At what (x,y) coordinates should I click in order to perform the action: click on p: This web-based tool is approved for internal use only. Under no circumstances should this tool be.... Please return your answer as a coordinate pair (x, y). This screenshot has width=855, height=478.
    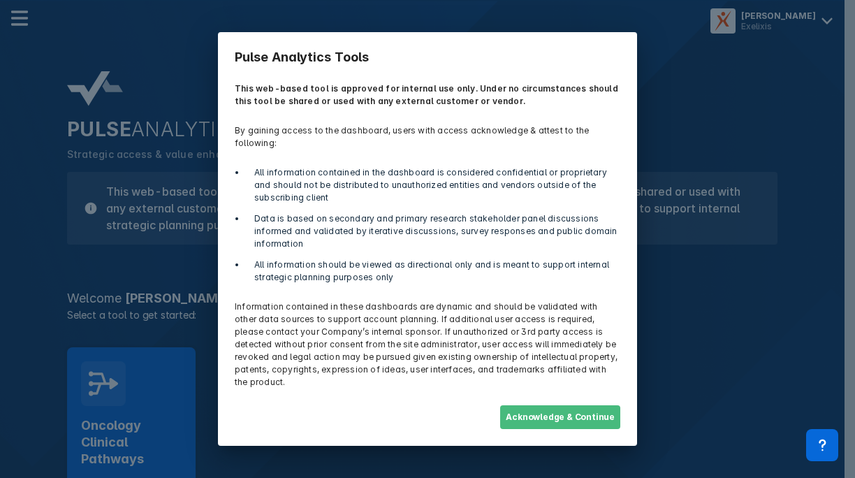
    Looking at the image, I should click on (427, 95).